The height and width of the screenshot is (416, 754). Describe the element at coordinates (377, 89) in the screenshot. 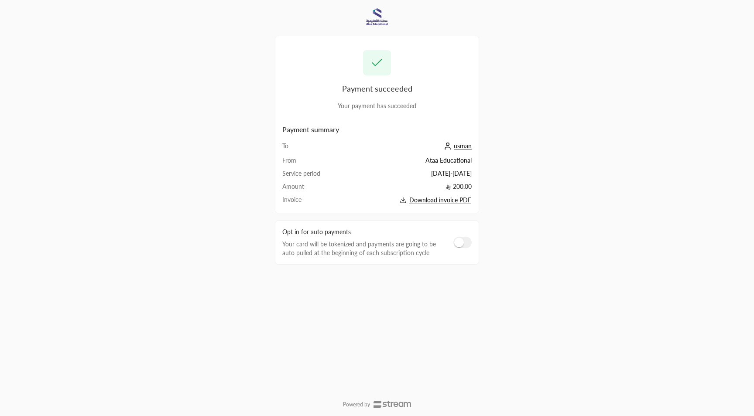

I see `div: Payment succeeded` at that location.